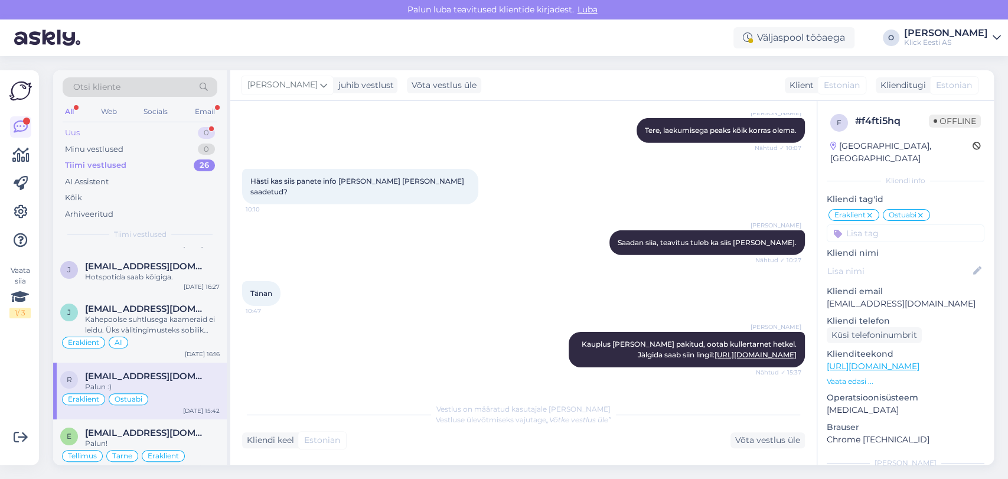 This screenshot has height=479, width=1008. Describe the element at coordinates (146, 433) in the screenshot. I see `span: enchikkotov@gmail.com` at that location.